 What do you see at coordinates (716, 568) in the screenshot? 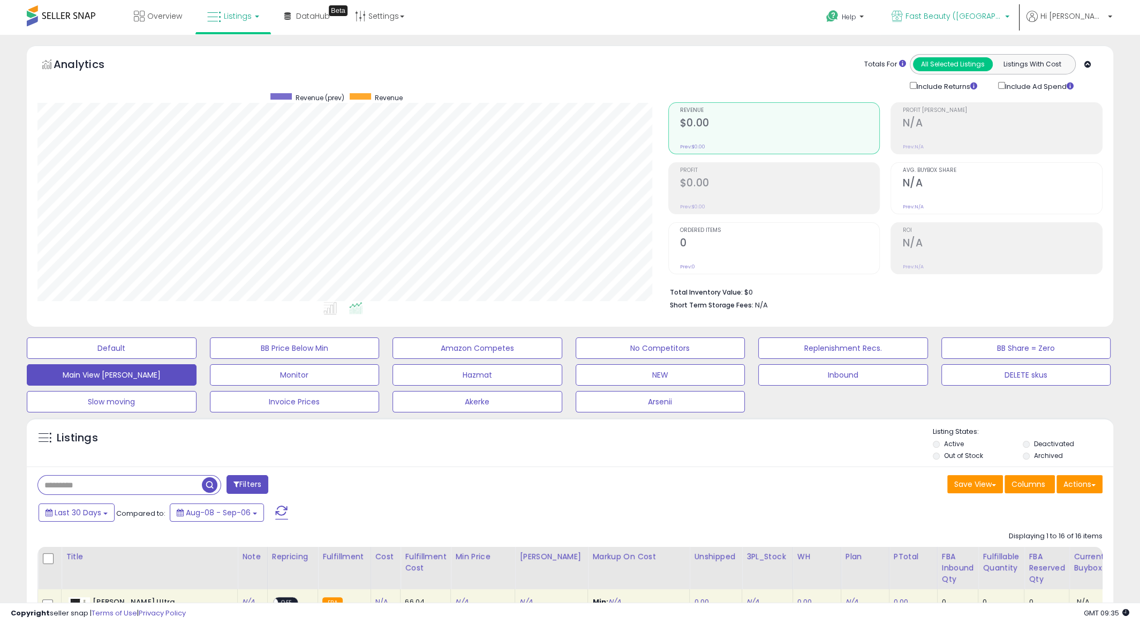
I see `th: CSV column name: cust_attr_4_Unshipped` at bounding box center [716, 568].